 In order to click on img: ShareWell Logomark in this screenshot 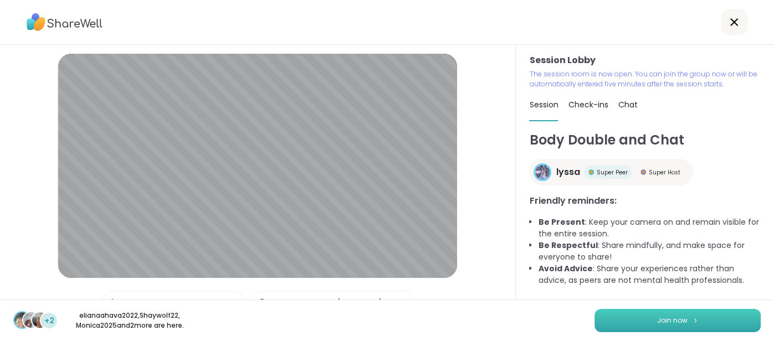, I will do `click(695, 320)`.